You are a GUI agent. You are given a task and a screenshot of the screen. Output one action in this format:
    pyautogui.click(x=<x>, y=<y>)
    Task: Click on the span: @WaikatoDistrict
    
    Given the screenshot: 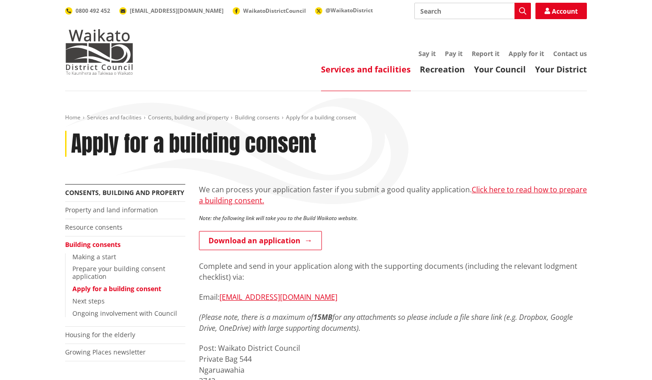 What is the action you would take?
    pyautogui.click(x=349, y=10)
    